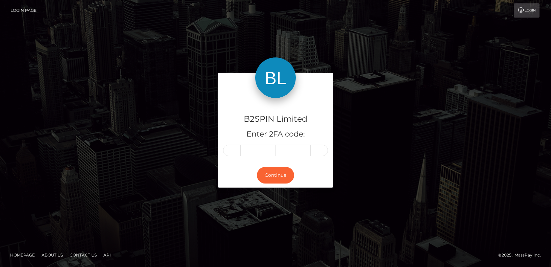 The height and width of the screenshot is (267, 551). What do you see at coordinates (527, 10) in the screenshot?
I see `a: Login` at bounding box center [527, 10].